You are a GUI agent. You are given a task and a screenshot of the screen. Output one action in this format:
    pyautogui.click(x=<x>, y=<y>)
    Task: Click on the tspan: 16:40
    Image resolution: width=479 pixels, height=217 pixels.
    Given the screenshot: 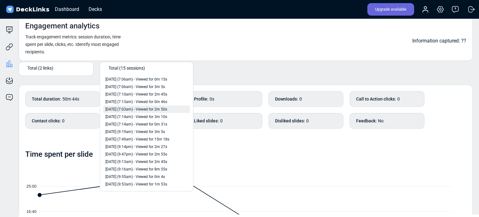 What is the action you would take?
    pyautogui.click(x=32, y=211)
    